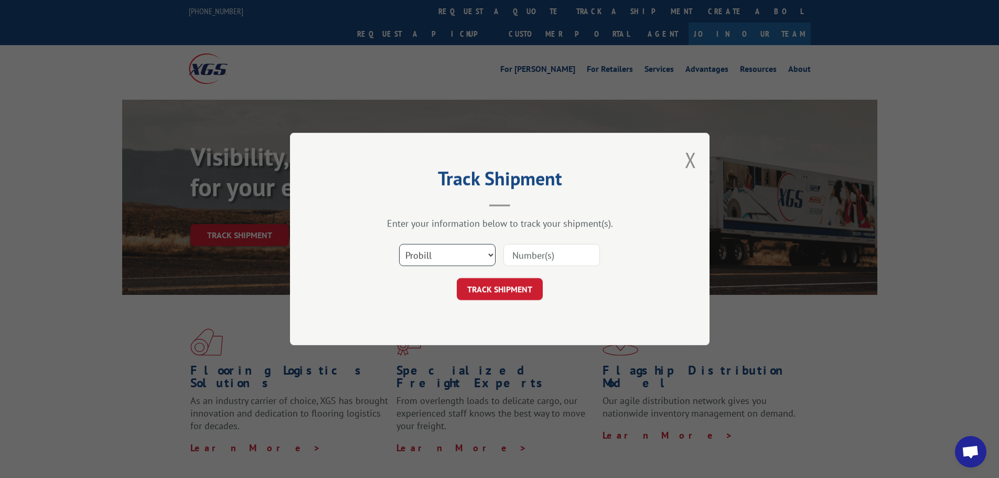 Image resolution: width=999 pixels, height=478 pixels. Describe the element at coordinates (552, 255) in the screenshot. I see `input: Number(s)` at that location.